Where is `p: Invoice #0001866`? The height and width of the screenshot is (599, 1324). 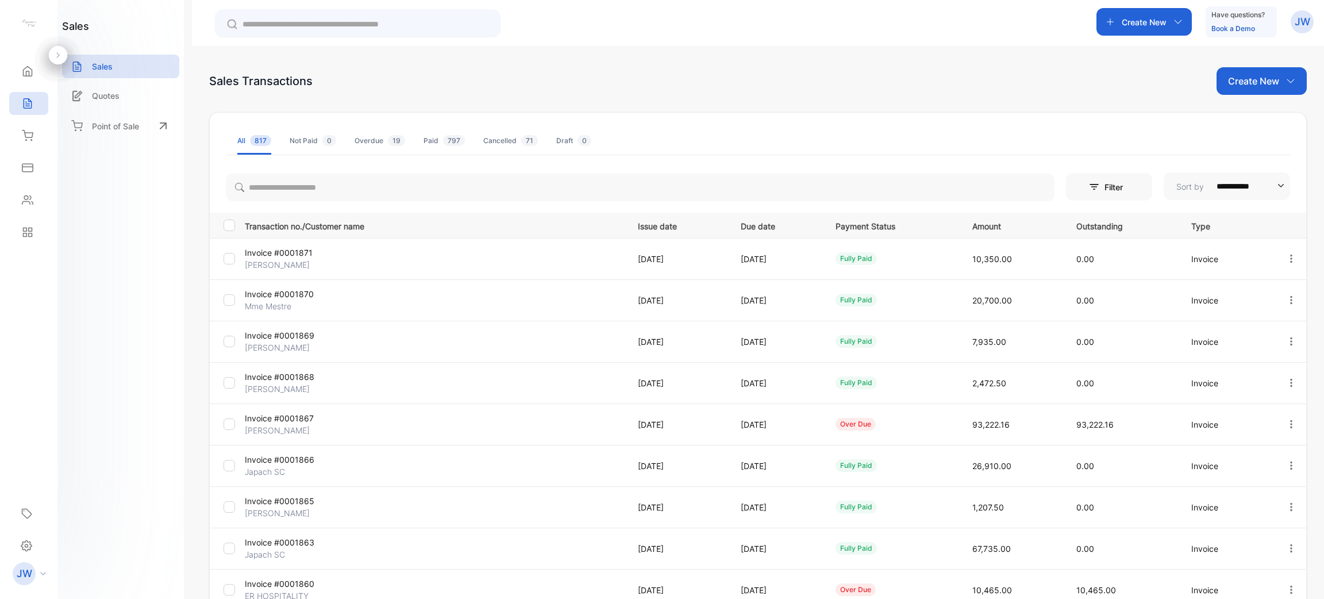
p: Invoice #0001866 is located at coordinates (308, 459).